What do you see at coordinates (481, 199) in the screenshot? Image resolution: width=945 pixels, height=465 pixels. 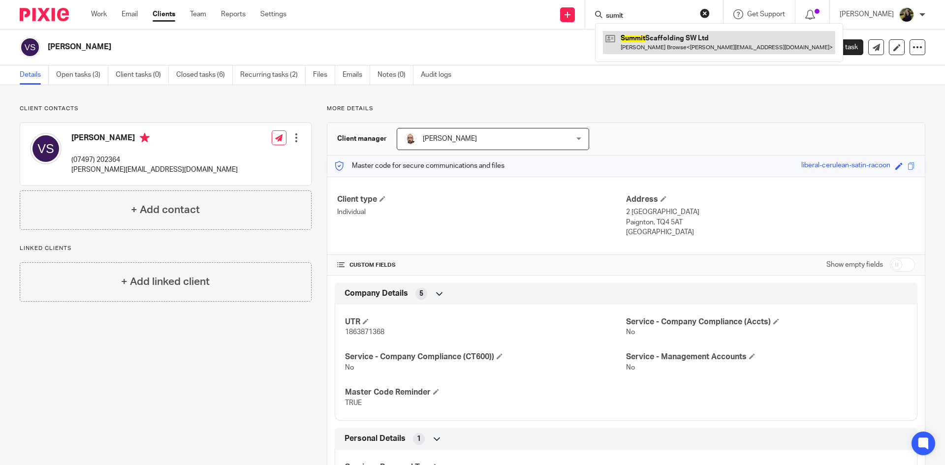 I see `h4: Client type` at bounding box center [481, 199].